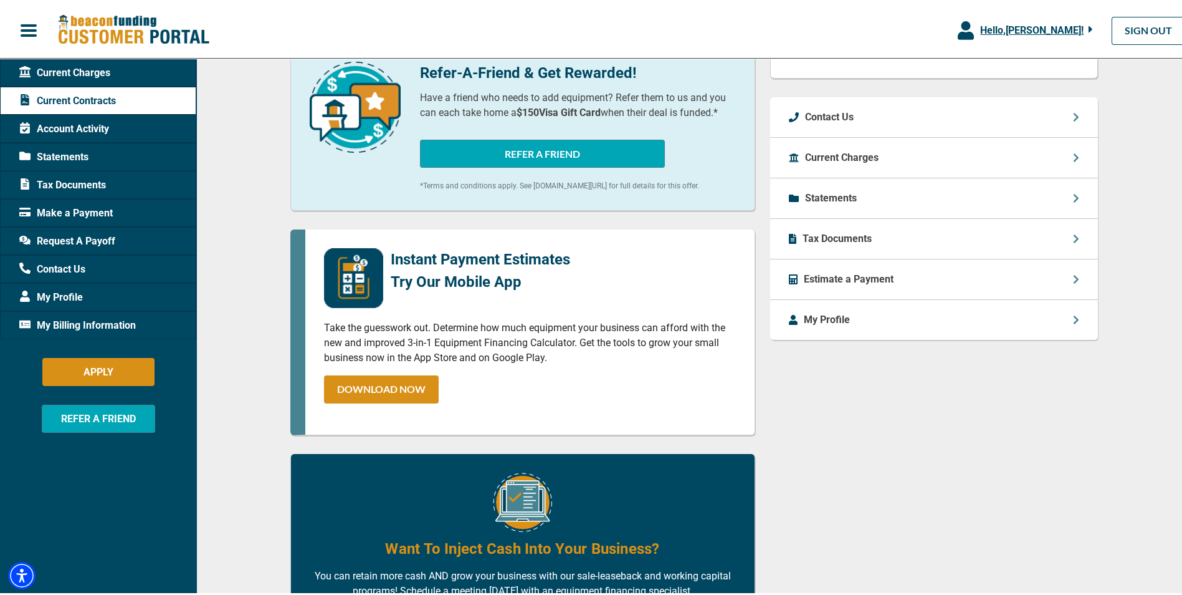 This screenshot has height=595, width=1182. Describe the element at coordinates (578, 70) in the screenshot. I see `p: Refer-A-Friend & Get Rewarded!` at that location.